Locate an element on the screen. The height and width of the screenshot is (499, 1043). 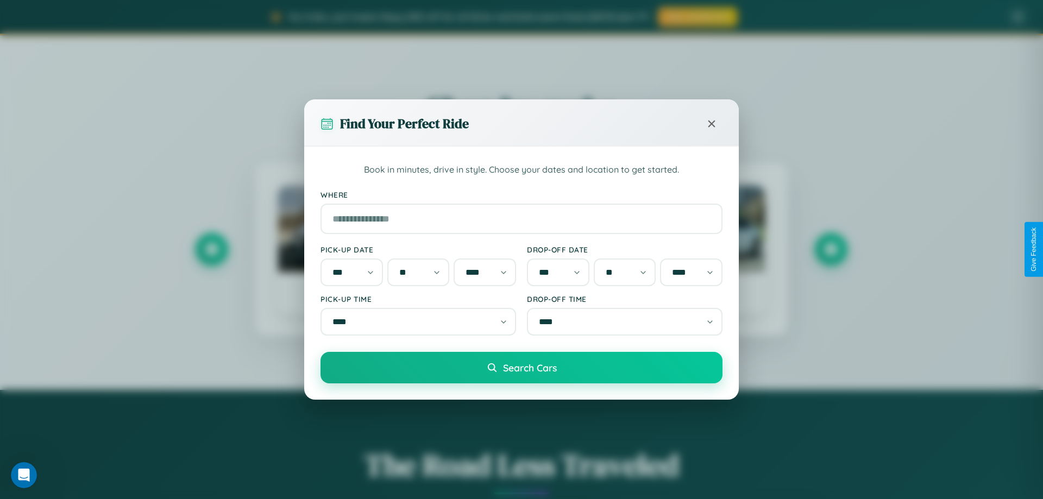
p: Book in minutes, drive in style. Choose your dates and location to get started. is located at coordinates (521, 170).